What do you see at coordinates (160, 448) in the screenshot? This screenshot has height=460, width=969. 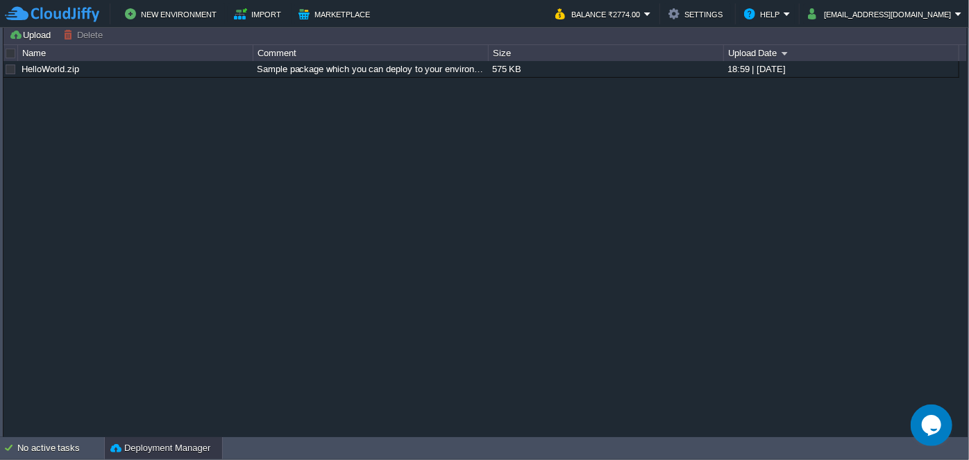 I see `button: Deployment Manager` at bounding box center [160, 448].